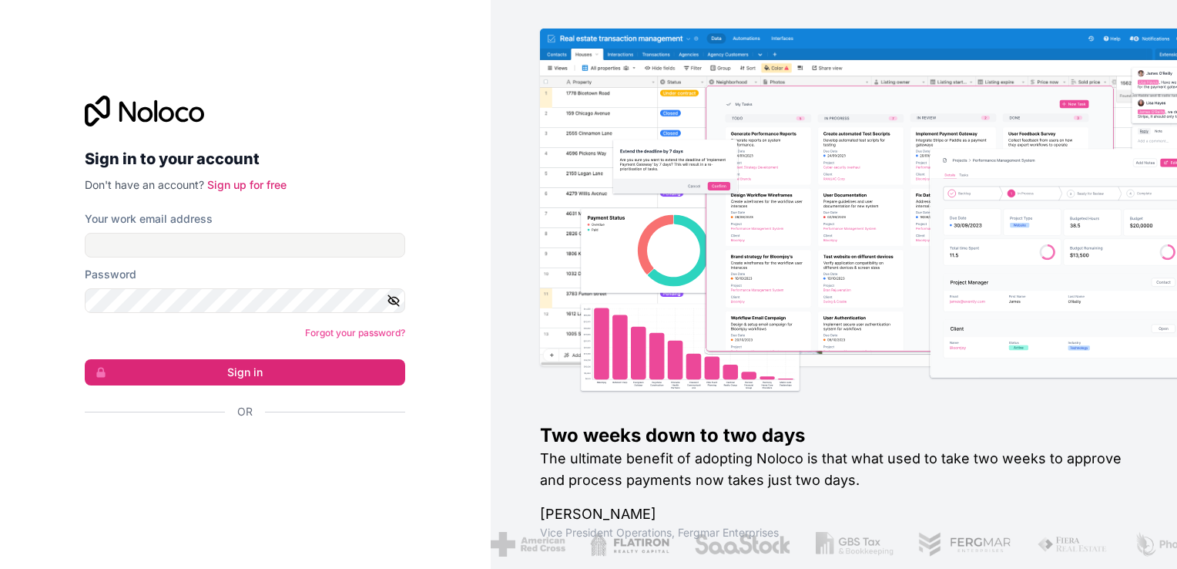  Describe the element at coordinates (245, 411) in the screenshot. I see `span: Or` at that location.